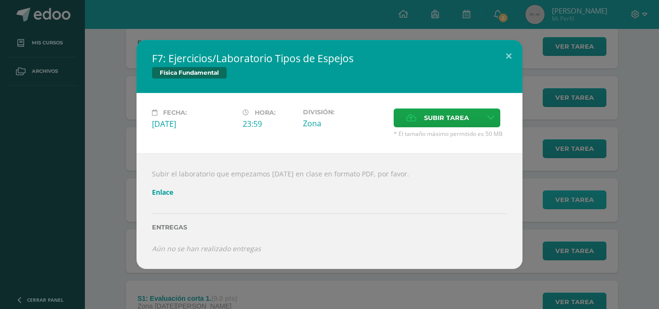 The height and width of the screenshot is (309, 659). I want to click on span: Fecha:, so click(175, 112).